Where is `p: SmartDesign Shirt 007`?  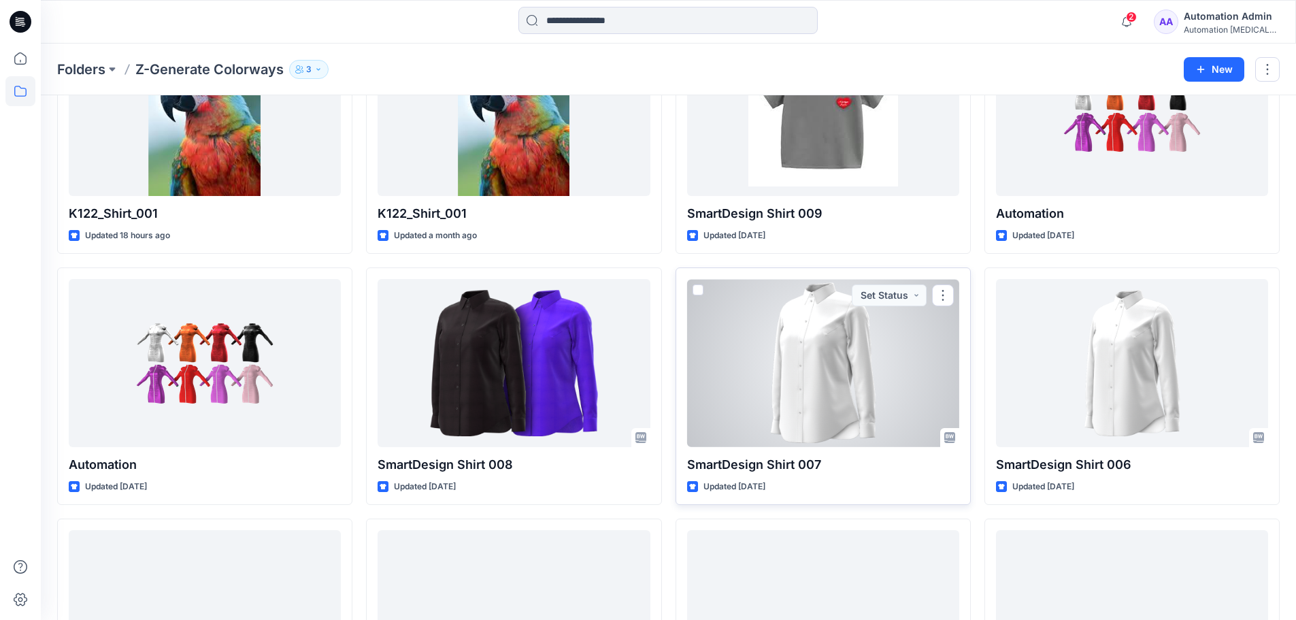
p: SmartDesign Shirt 007 is located at coordinates (823, 464).